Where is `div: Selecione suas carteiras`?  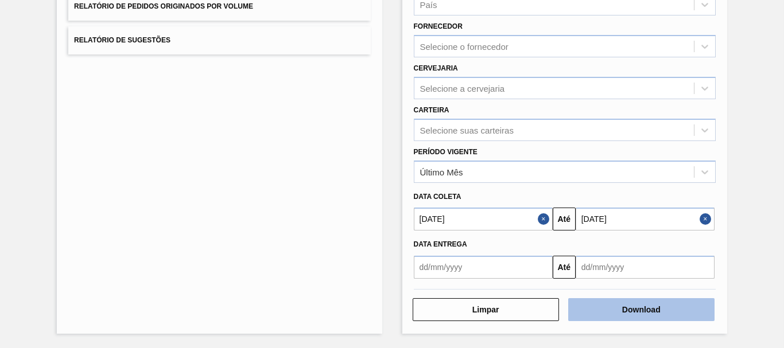
div: Selecione suas carteiras is located at coordinates (467, 130).